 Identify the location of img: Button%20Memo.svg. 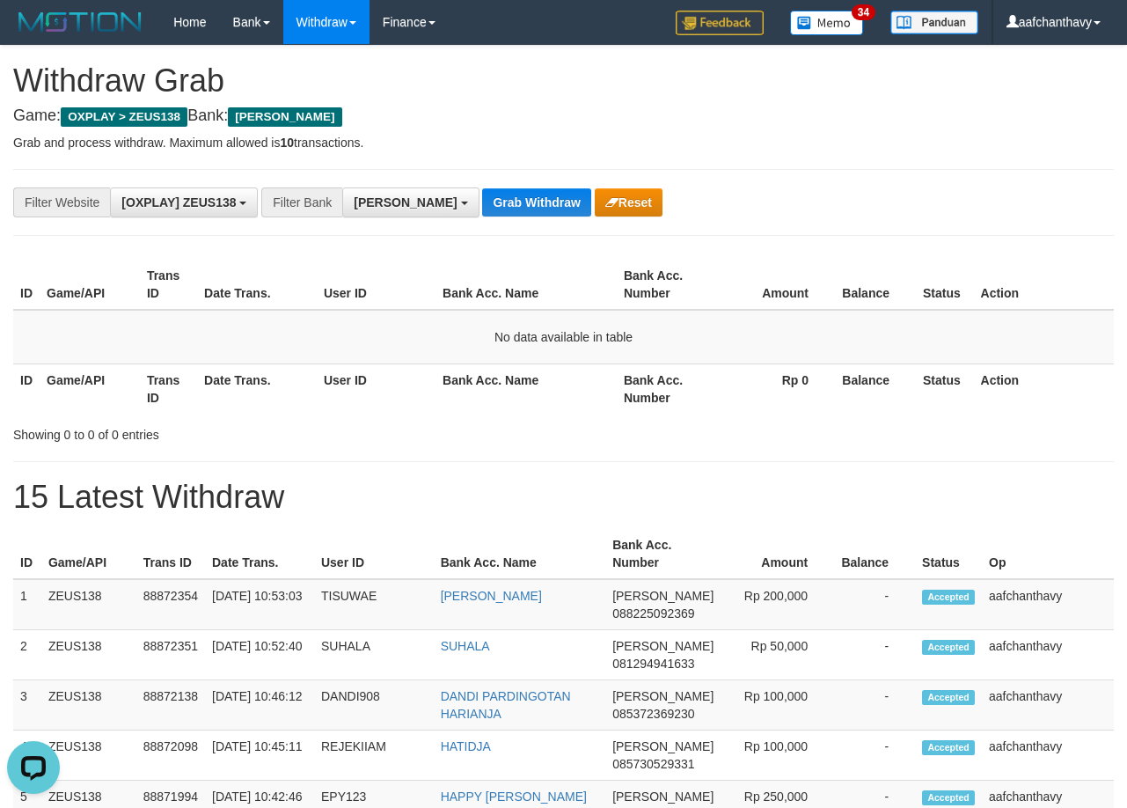
(827, 23).